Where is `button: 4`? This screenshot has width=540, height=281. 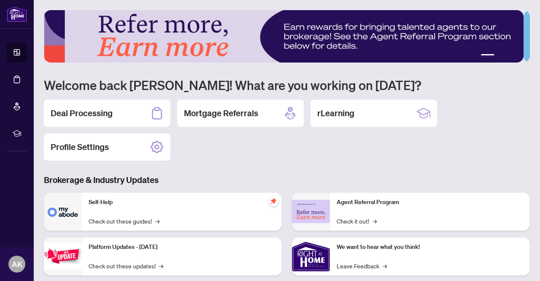 button: 4 is located at coordinates (513, 56).